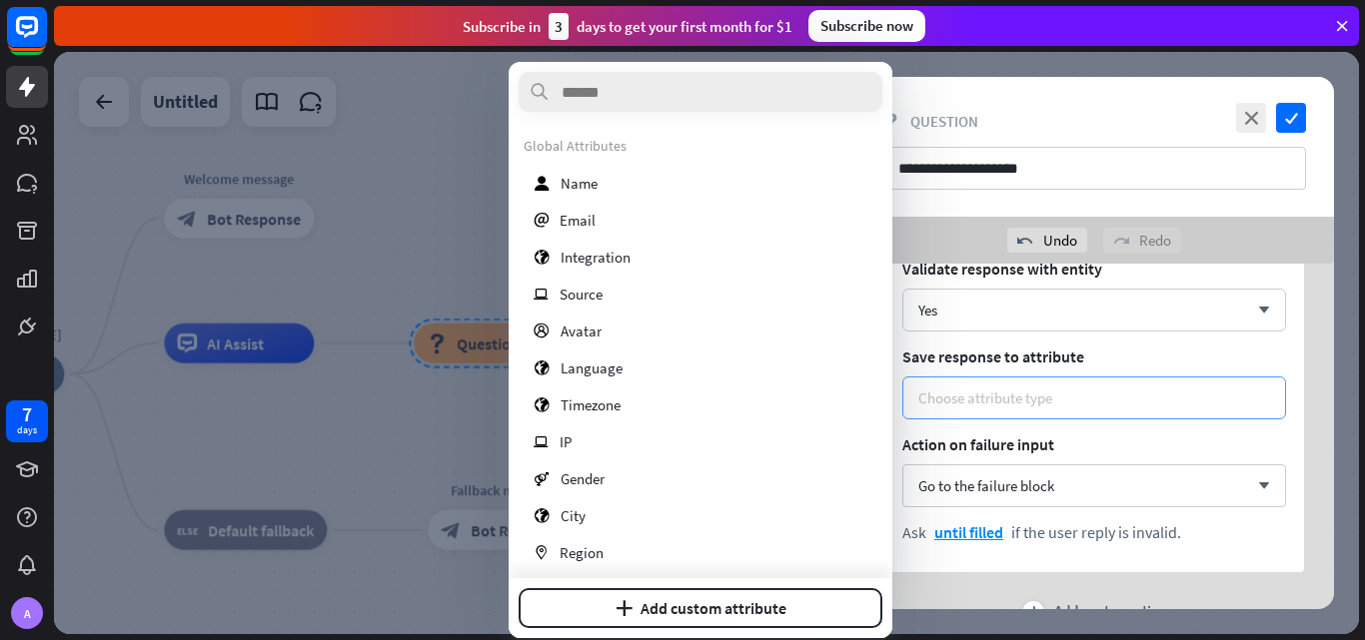 This screenshot has width=1365, height=640. What do you see at coordinates (1251, 118) in the screenshot?
I see `i: close` at bounding box center [1251, 118].